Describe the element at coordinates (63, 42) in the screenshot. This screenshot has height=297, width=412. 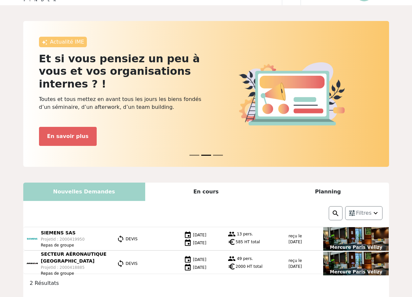
I see `div: Actualité IME` at that location.